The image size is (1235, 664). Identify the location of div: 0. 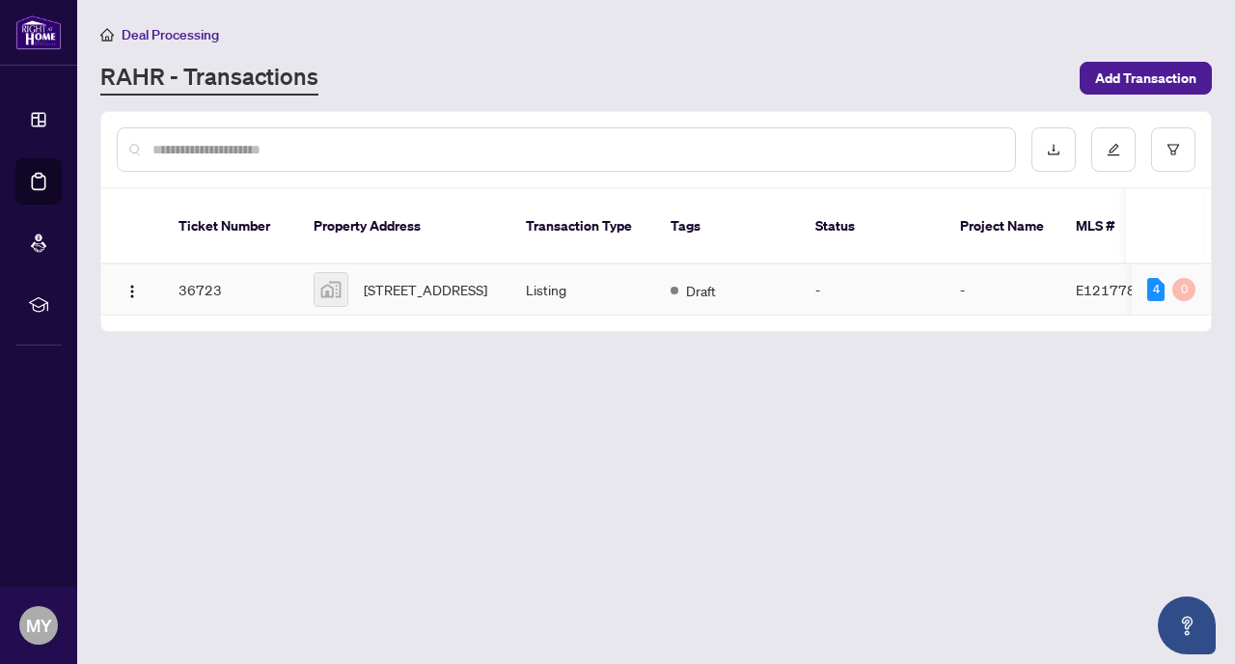
(1184, 289).